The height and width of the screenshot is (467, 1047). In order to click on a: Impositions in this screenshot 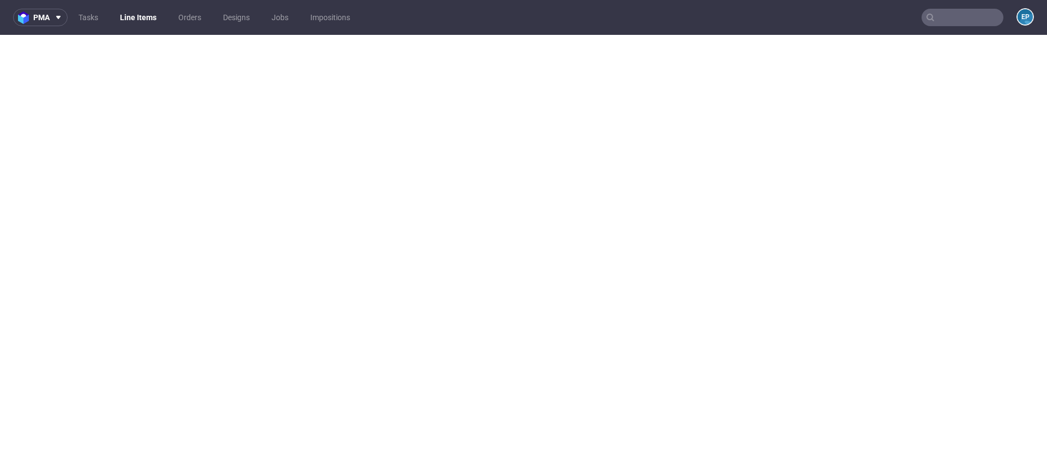, I will do `click(330, 17)`.